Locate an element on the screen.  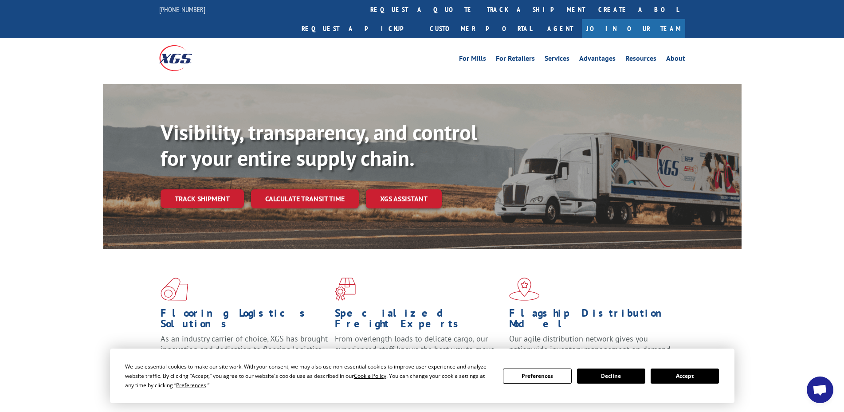
p: From overlength loads to delicate cargo, our experienced staff knows the best way to move your fr... is located at coordinates (419, 353).